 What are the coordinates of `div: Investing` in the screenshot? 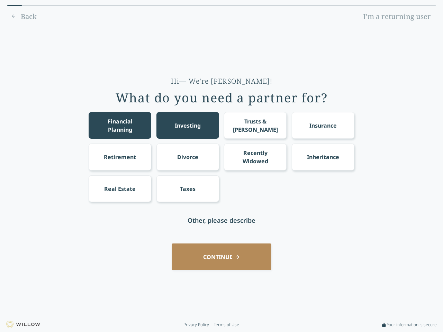 It's located at (188, 126).